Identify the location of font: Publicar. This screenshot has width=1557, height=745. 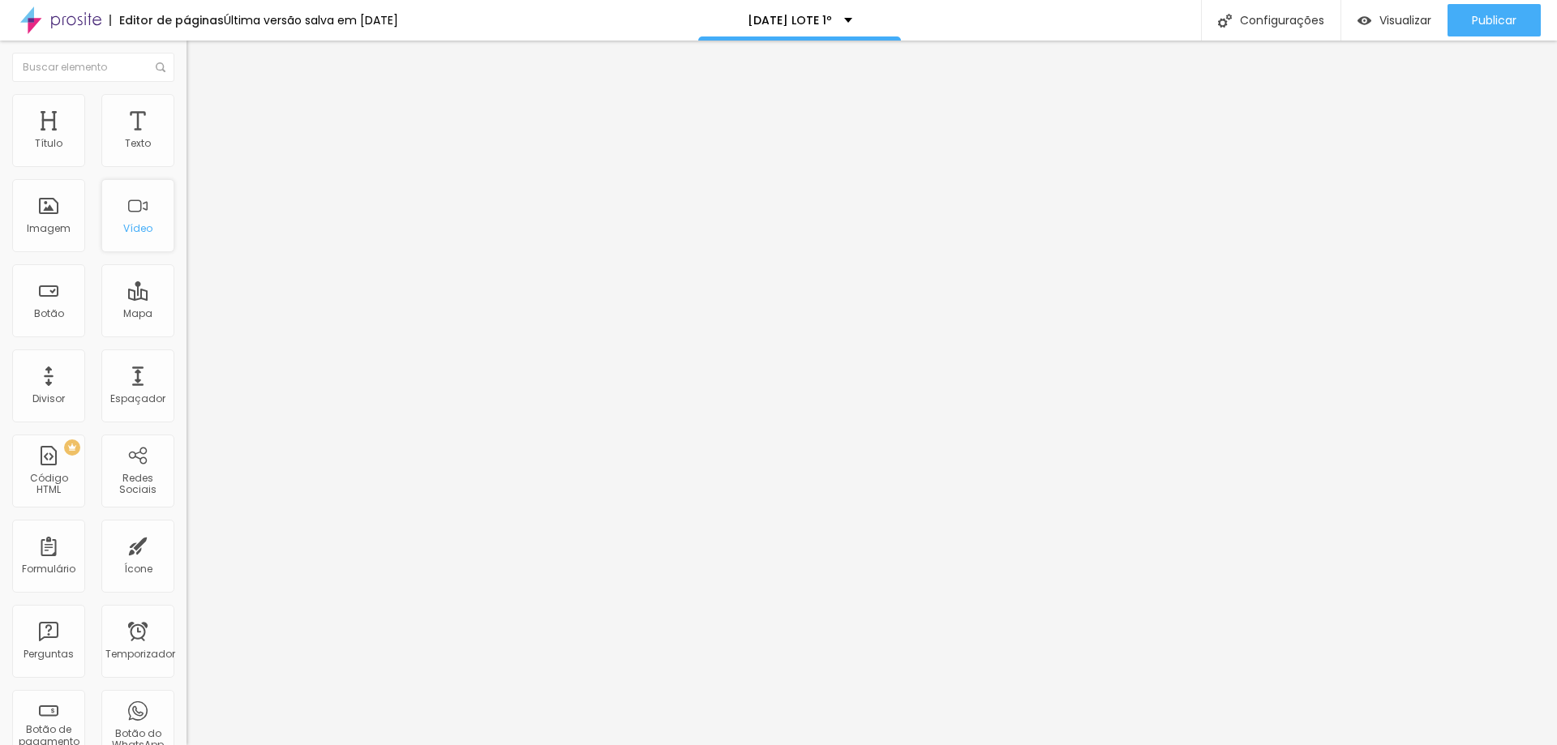
(1494, 20).